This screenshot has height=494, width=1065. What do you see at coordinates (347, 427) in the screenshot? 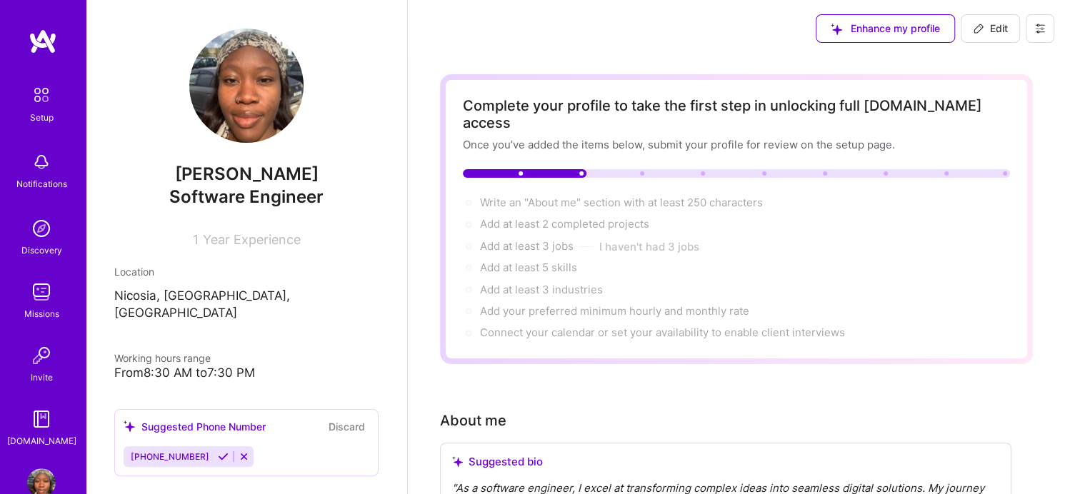
I see `button: Discard` at bounding box center [347, 427].